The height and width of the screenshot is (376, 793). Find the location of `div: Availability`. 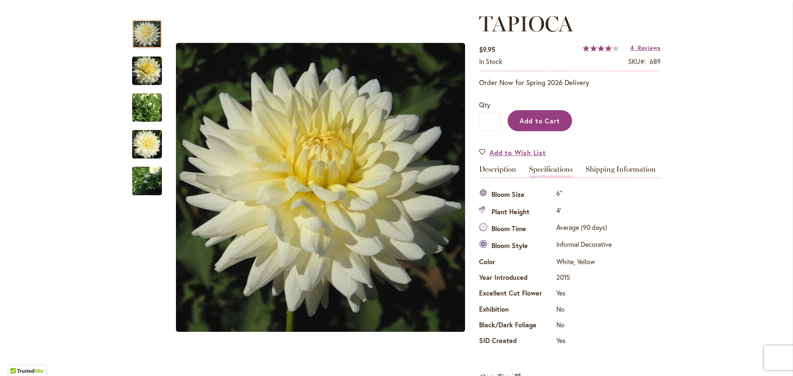

div: Availability is located at coordinates (491, 62).